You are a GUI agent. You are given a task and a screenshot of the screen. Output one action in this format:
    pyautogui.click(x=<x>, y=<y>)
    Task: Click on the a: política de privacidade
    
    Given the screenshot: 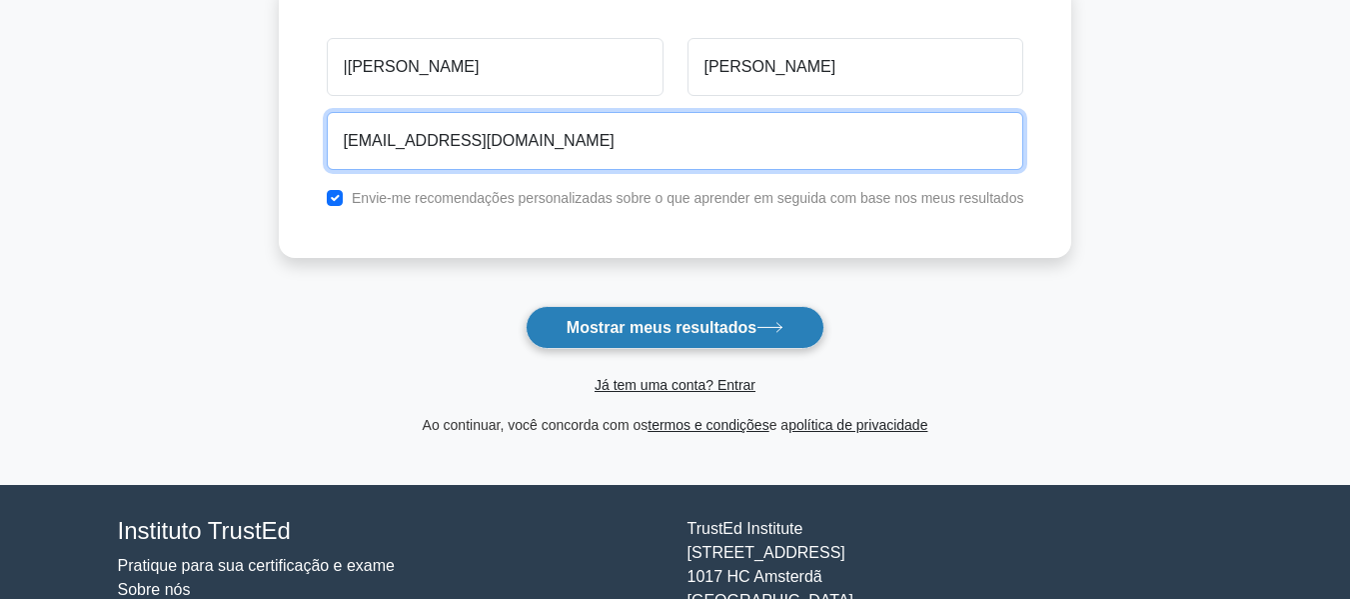 What is the action you would take?
    pyautogui.click(x=858, y=425)
    